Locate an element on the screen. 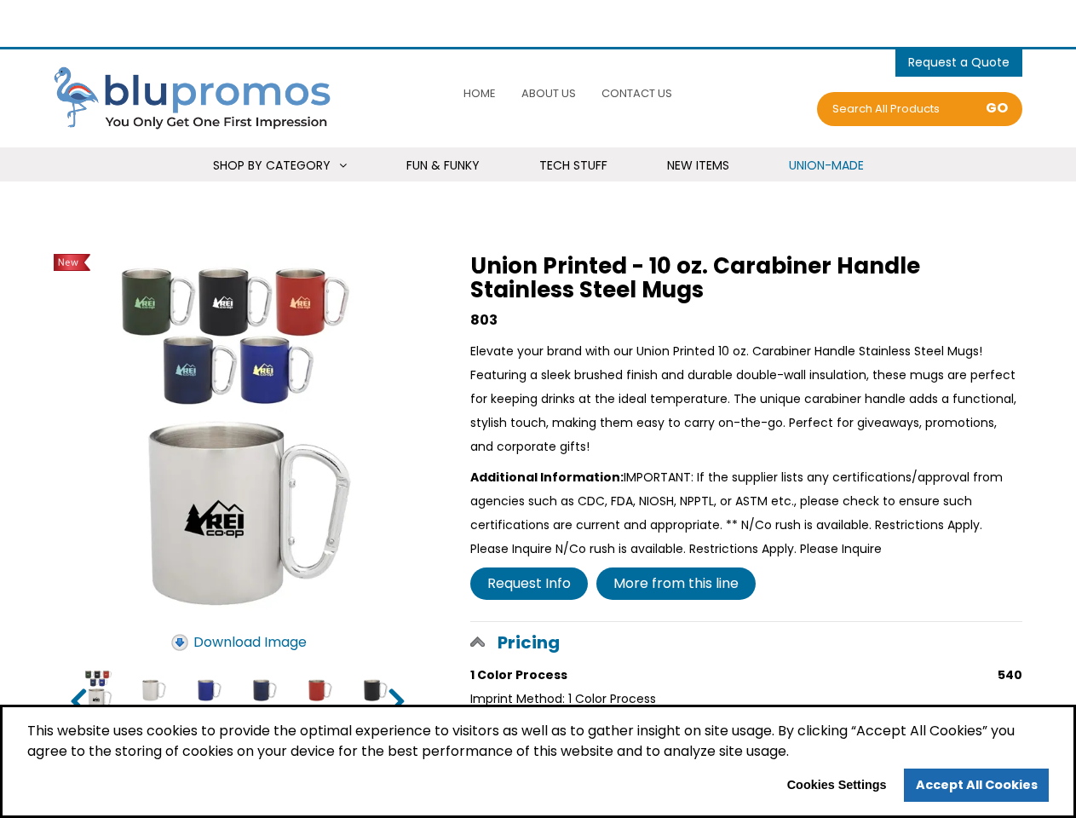 The width and height of the screenshot is (1076, 818). span: Shop By Category is located at coordinates (272, 165).